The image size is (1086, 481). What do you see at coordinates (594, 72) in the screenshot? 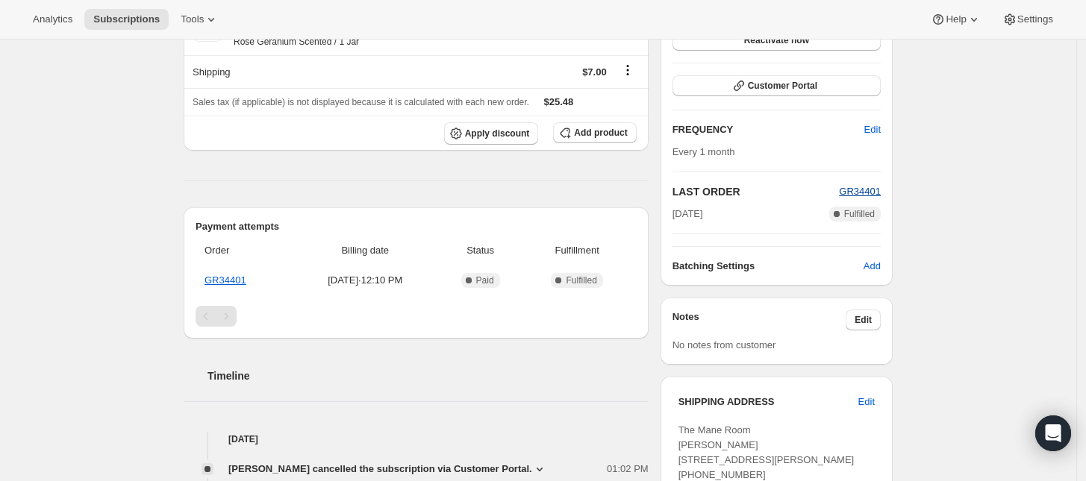
I see `span: $7.00` at bounding box center [594, 72].